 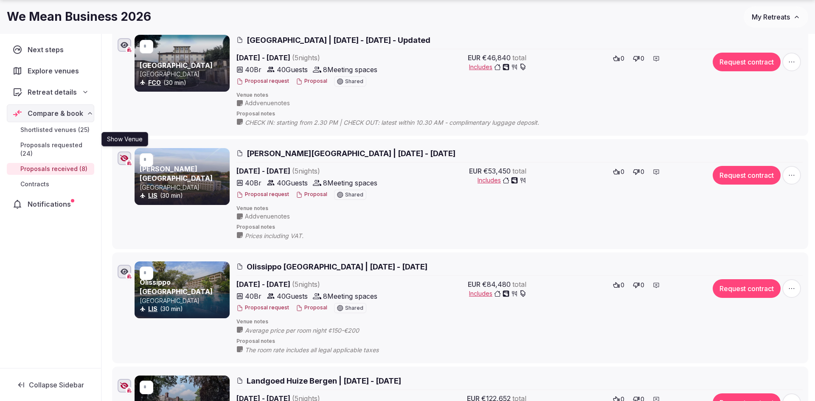 I want to click on a: Contracts, so click(x=51, y=184).